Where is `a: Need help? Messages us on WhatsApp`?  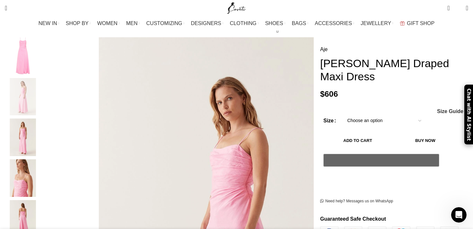 a: Need help? Messages us on WhatsApp is located at coordinates (356, 202).